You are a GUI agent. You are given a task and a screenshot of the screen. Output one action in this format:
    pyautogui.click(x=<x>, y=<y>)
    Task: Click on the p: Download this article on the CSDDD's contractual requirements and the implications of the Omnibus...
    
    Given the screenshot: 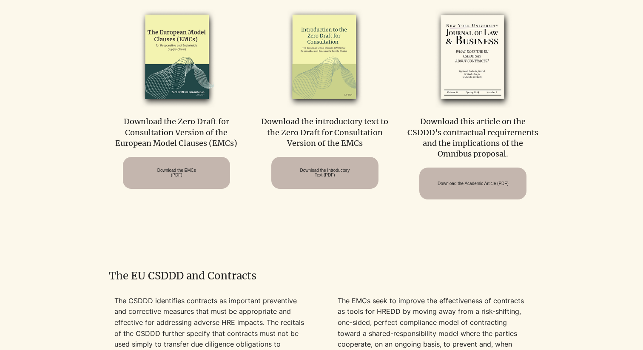 What is the action you would take?
    pyautogui.click(x=473, y=137)
    